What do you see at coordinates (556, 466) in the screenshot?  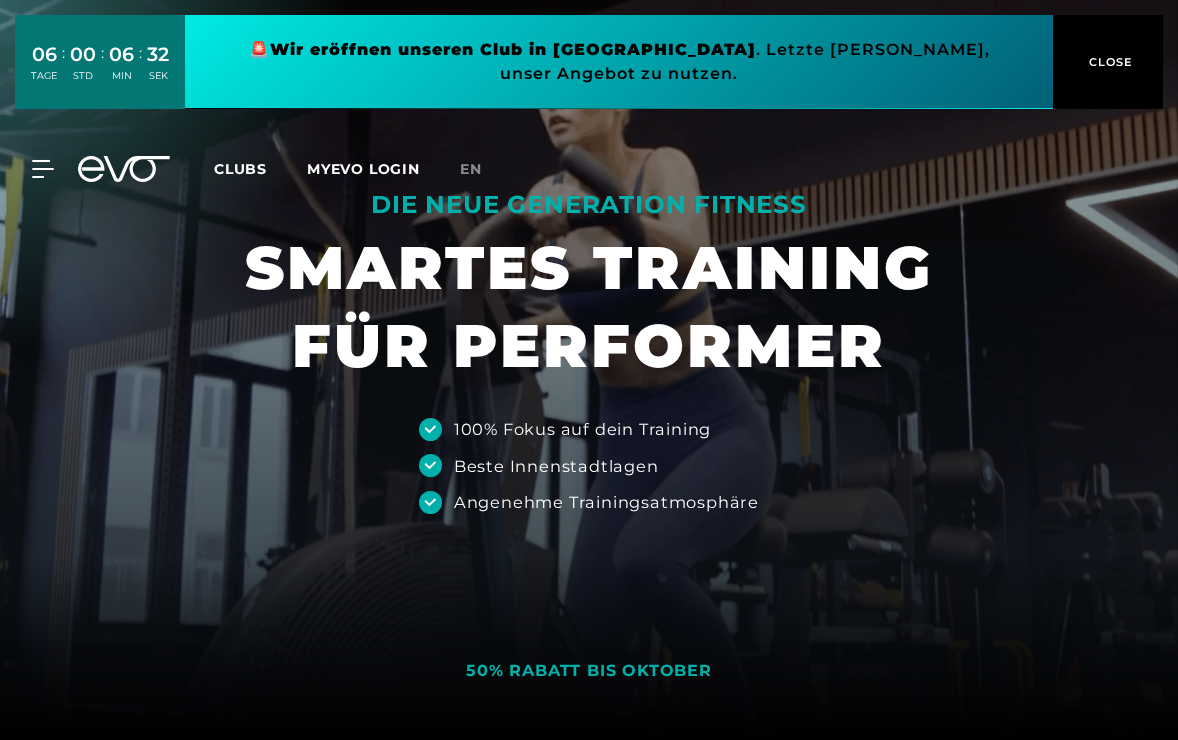 I see `div: Beste Innenstadtlagen` at bounding box center [556, 466].